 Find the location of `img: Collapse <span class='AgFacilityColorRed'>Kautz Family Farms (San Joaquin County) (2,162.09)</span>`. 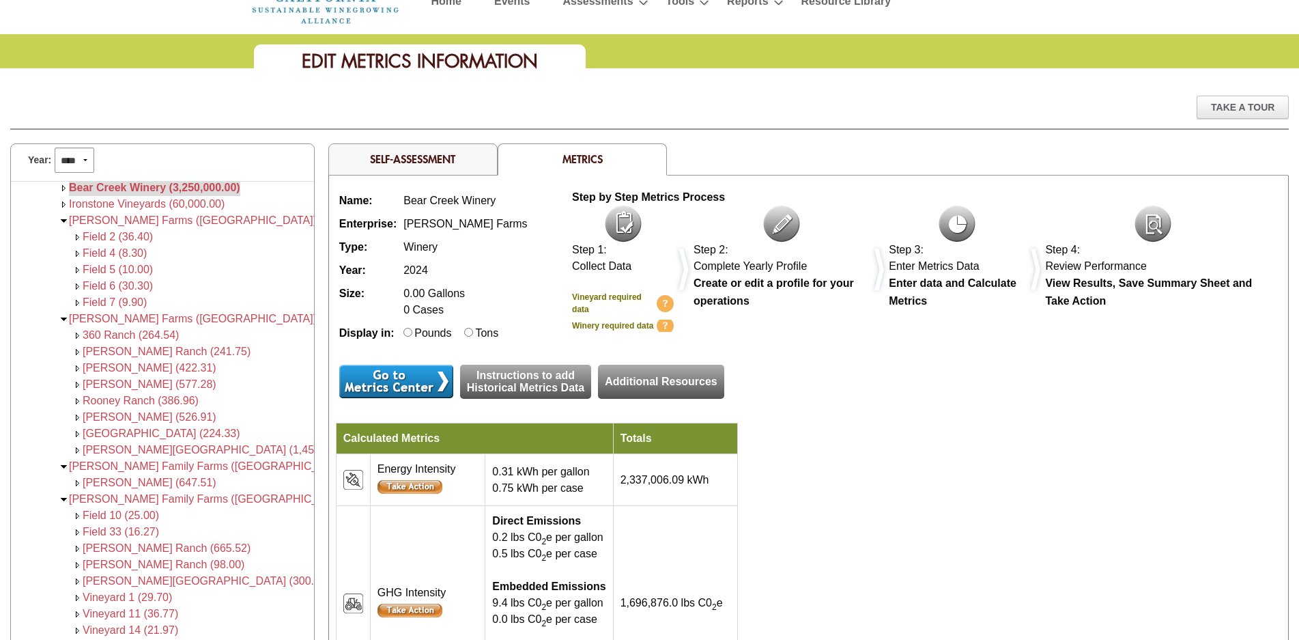

img: Collapse <span class='AgFacilityColorRed'>Kautz Family Farms (San Joaquin County) (2,162.09)</span> is located at coordinates (63, 499).